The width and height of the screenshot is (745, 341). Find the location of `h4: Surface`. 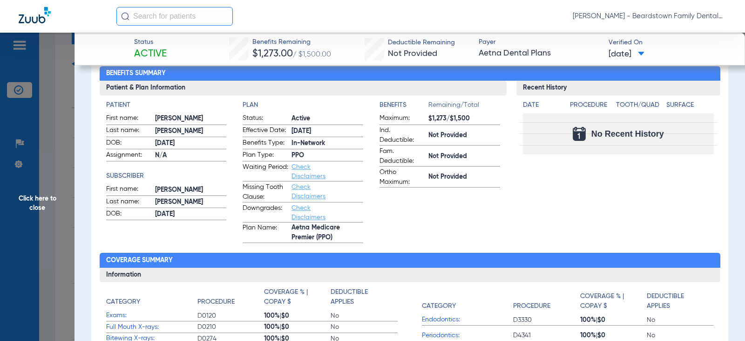

h4: Surface is located at coordinates (690, 105).